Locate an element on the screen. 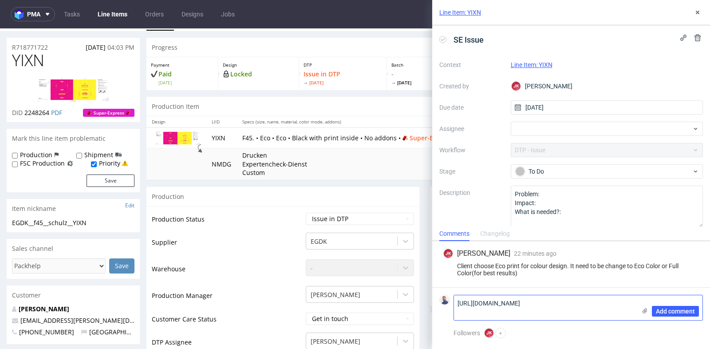  p: "Shipment" Email Sent? is located at coordinates (653, 36).